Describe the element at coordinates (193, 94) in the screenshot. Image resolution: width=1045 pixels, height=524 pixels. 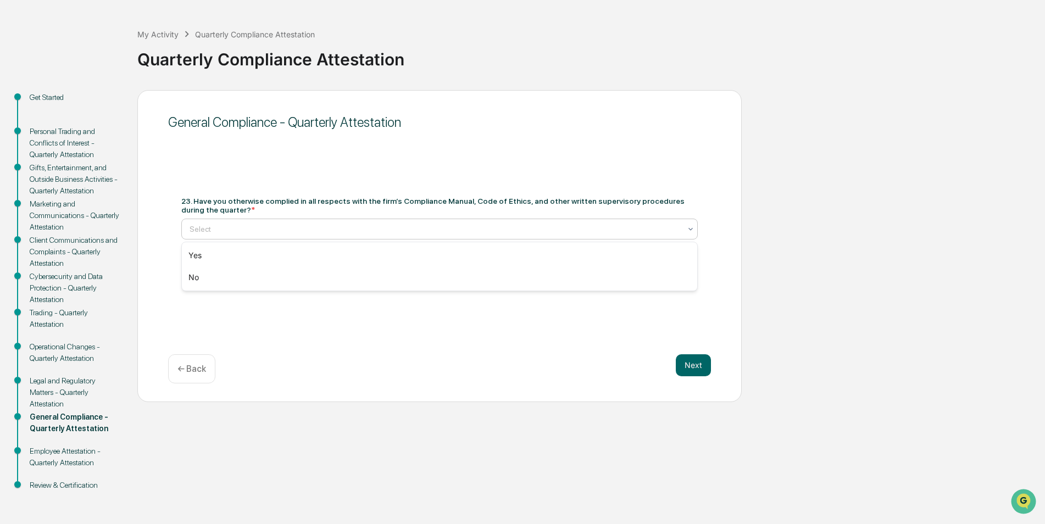
I see `button: Start new chat` at that location.